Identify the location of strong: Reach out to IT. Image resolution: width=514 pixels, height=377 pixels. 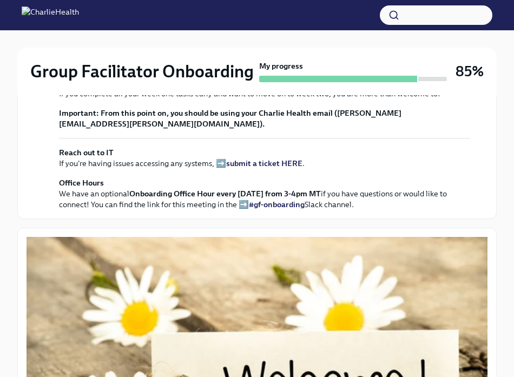
(86, 153).